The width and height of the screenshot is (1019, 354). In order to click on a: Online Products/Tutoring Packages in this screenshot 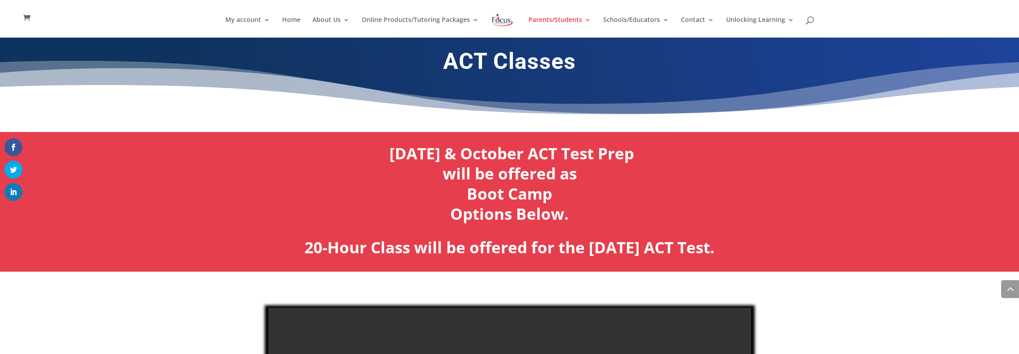, I will do `click(420, 27)`.